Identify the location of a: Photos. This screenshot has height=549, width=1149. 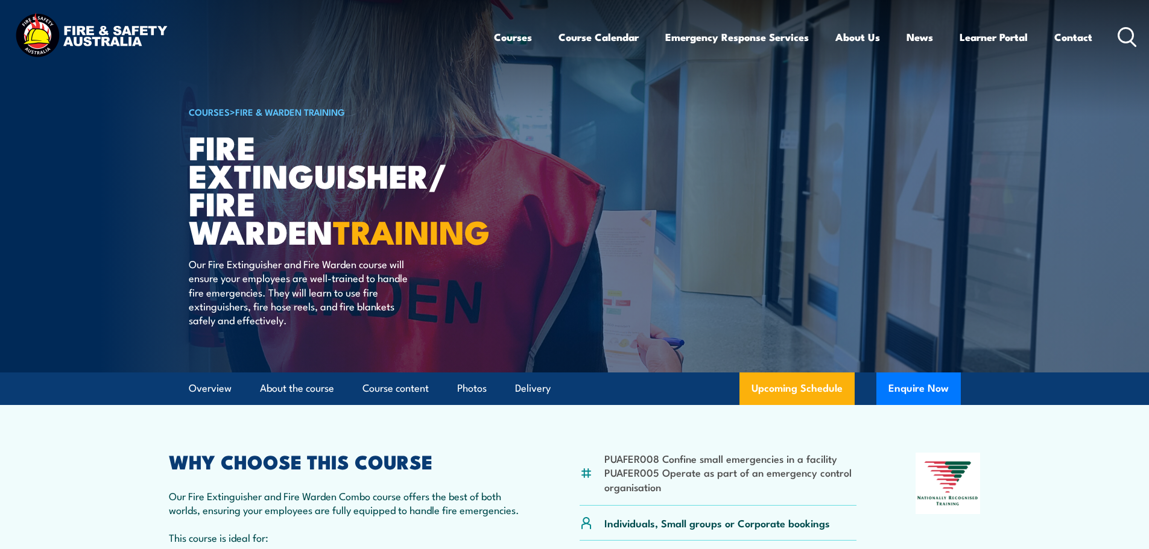
(471, 388).